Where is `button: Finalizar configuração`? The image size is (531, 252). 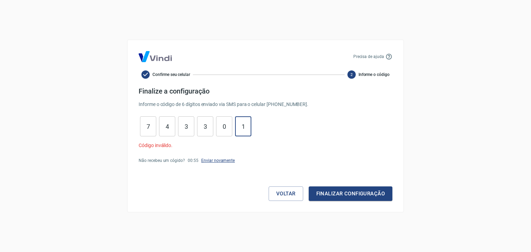
button: Finalizar configuração is located at coordinates (350, 194).